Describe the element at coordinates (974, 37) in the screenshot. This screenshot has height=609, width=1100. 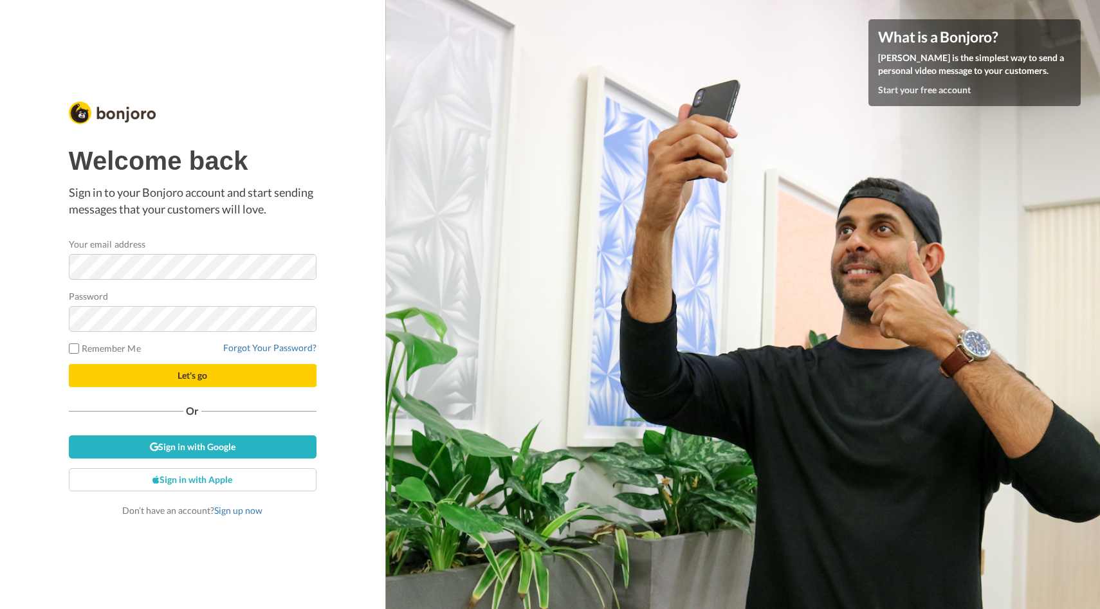
I see `h4: What is a Bonjoro?` at that location.